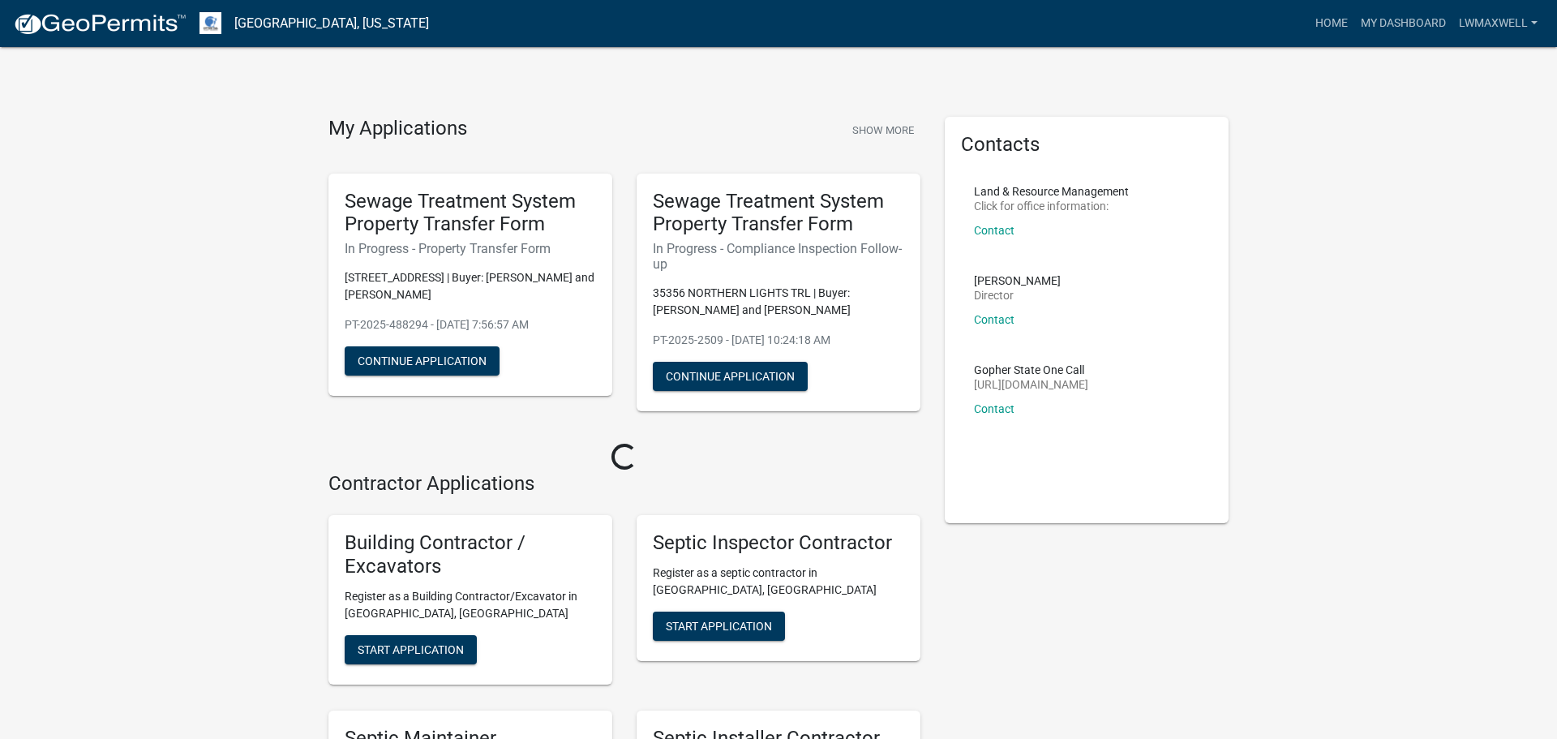 The image size is (1557, 739). I want to click on h5: Contacts, so click(1087, 144).